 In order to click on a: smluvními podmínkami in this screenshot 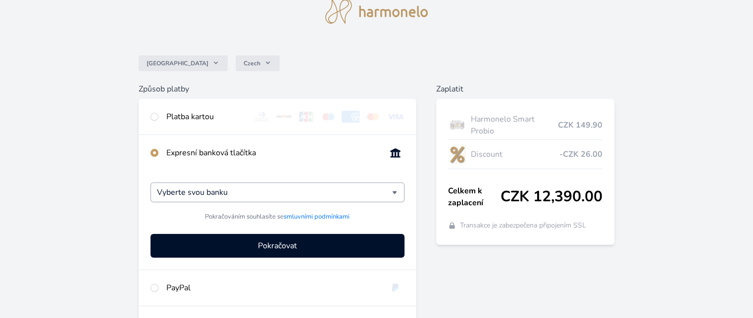, I will do `click(316, 217)`.